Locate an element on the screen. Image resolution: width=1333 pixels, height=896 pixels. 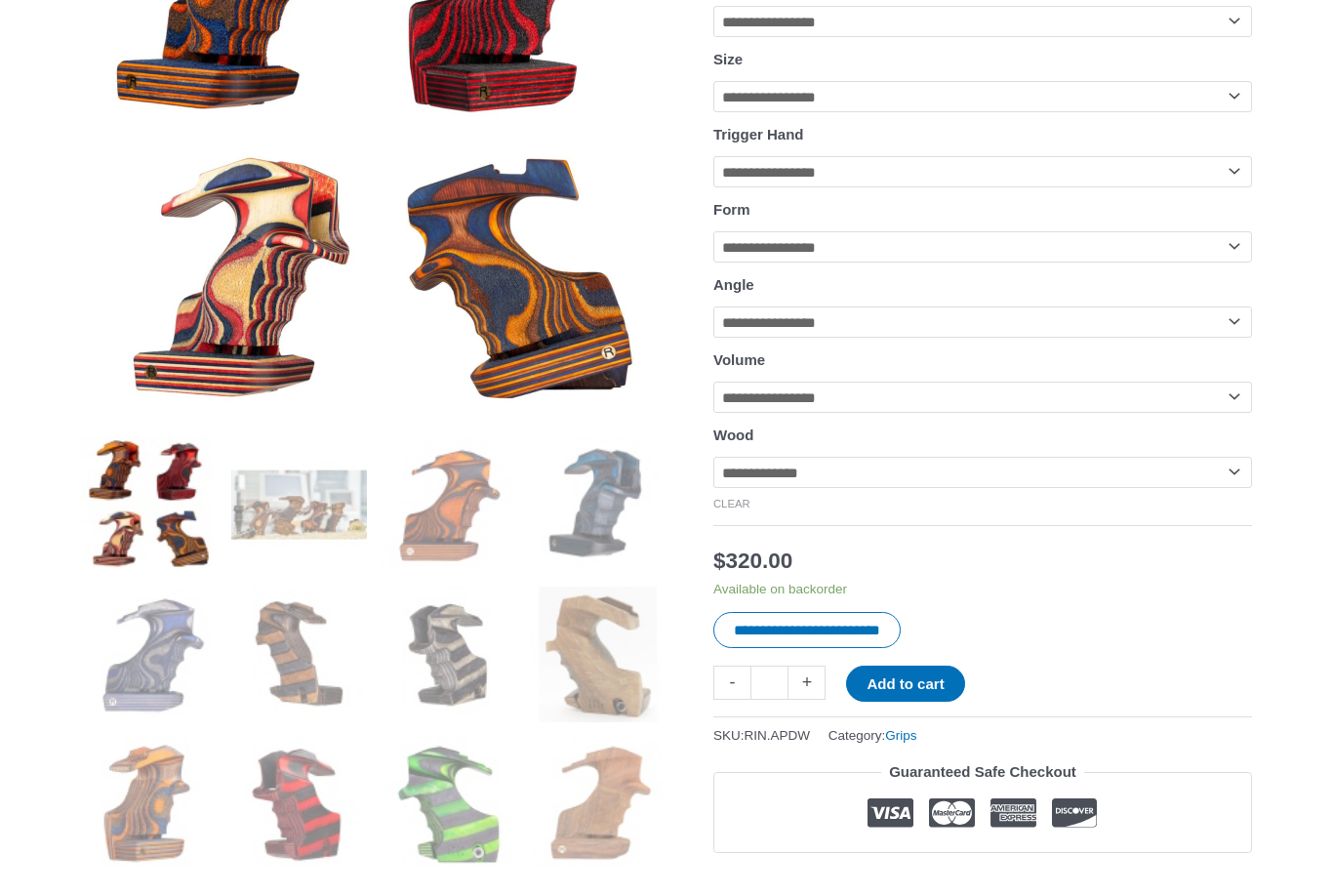
label: Angle is located at coordinates (733, 285).